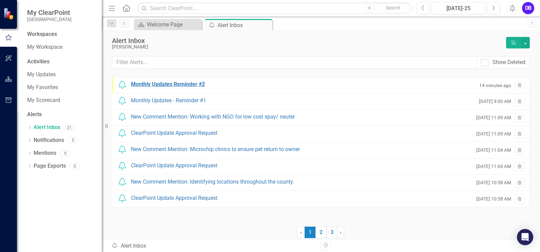 The width and height of the screenshot is (540, 252). What do you see at coordinates (168, 24) in the screenshot?
I see `a: Welcome Page` at bounding box center [168, 24].